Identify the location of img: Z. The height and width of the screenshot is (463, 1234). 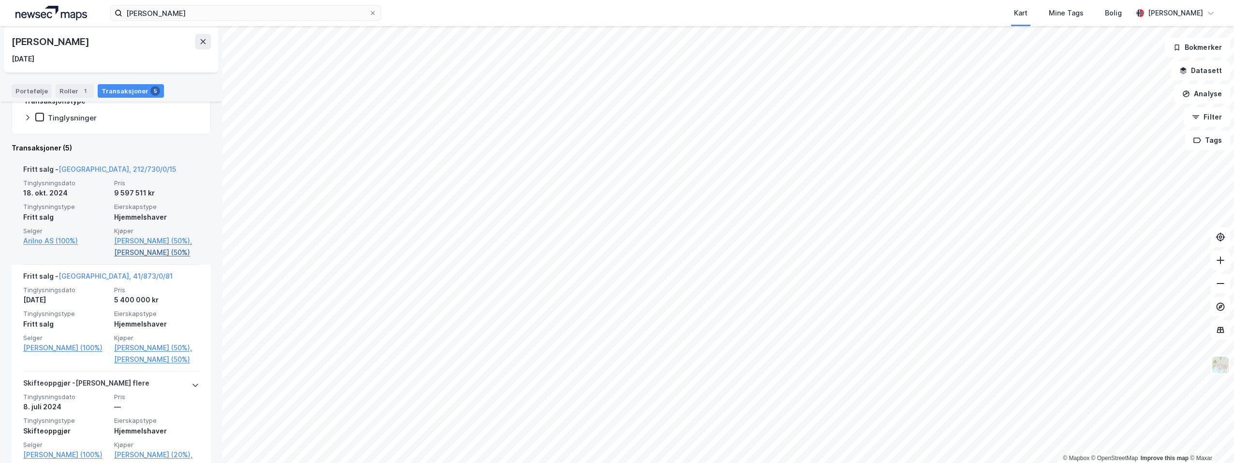
(1220, 365).